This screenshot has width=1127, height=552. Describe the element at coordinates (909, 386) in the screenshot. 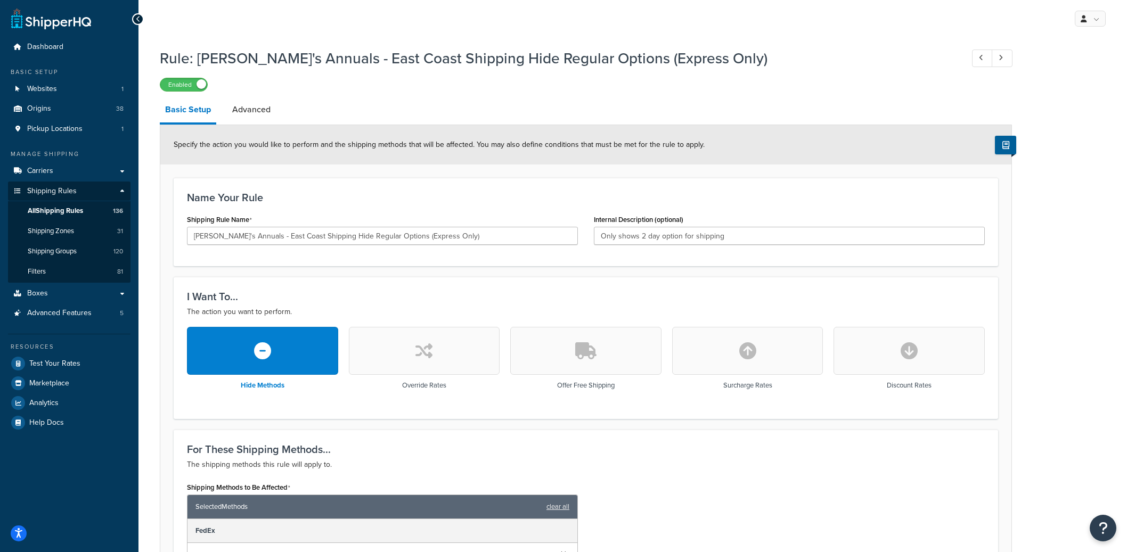

I see `h3: Discount Rates` at that location.